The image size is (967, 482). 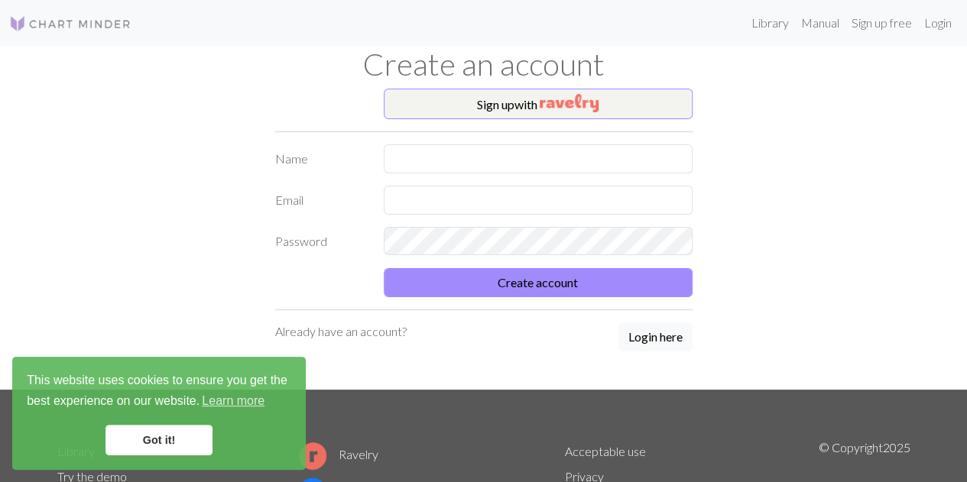 What do you see at coordinates (569, 103) in the screenshot?
I see `img: Ravelry` at bounding box center [569, 103].